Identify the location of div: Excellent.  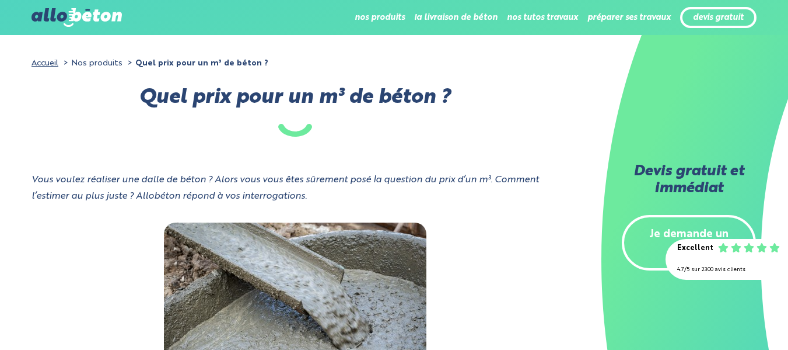
(696, 248).